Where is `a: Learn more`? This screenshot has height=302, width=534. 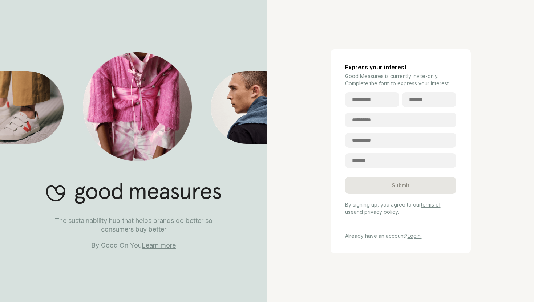
a: Learn more is located at coordinates (159, 245).